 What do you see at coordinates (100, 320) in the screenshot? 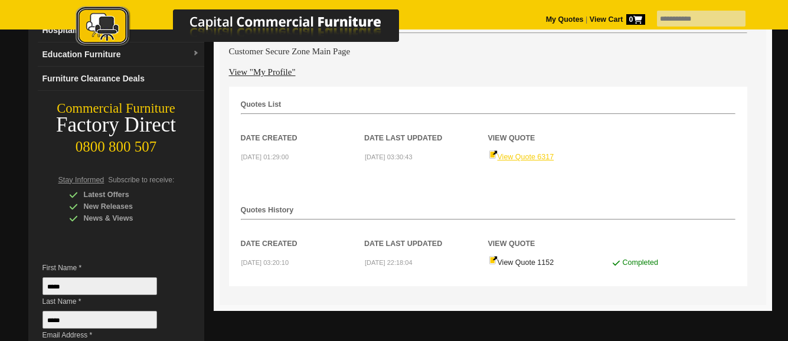
I see `input: Last Name *` at bounding box center [100, 320].